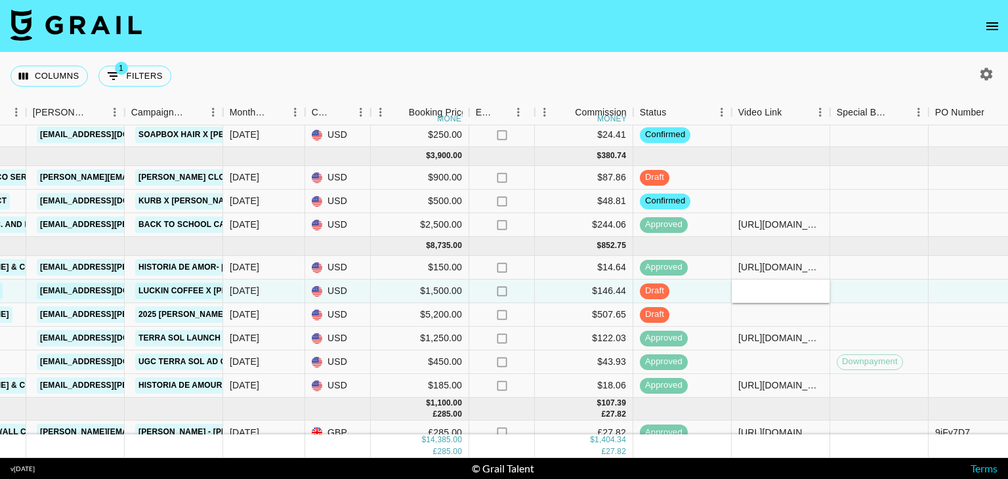 This screenshot has width=1008, height=479. Describe the element at coordinates (420, 315) in the screenshot. I see `div: $5,200.00` at that location.